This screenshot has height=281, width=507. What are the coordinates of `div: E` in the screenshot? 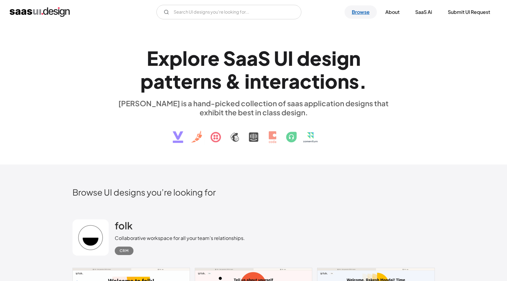 It's located at (153, 58).